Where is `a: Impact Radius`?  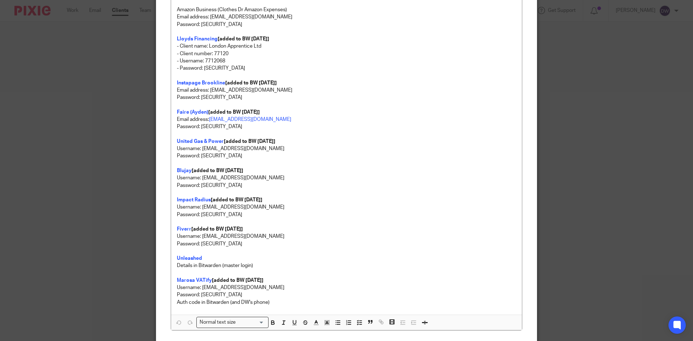
a: Impact Radius is located at coordinates (194, 200).